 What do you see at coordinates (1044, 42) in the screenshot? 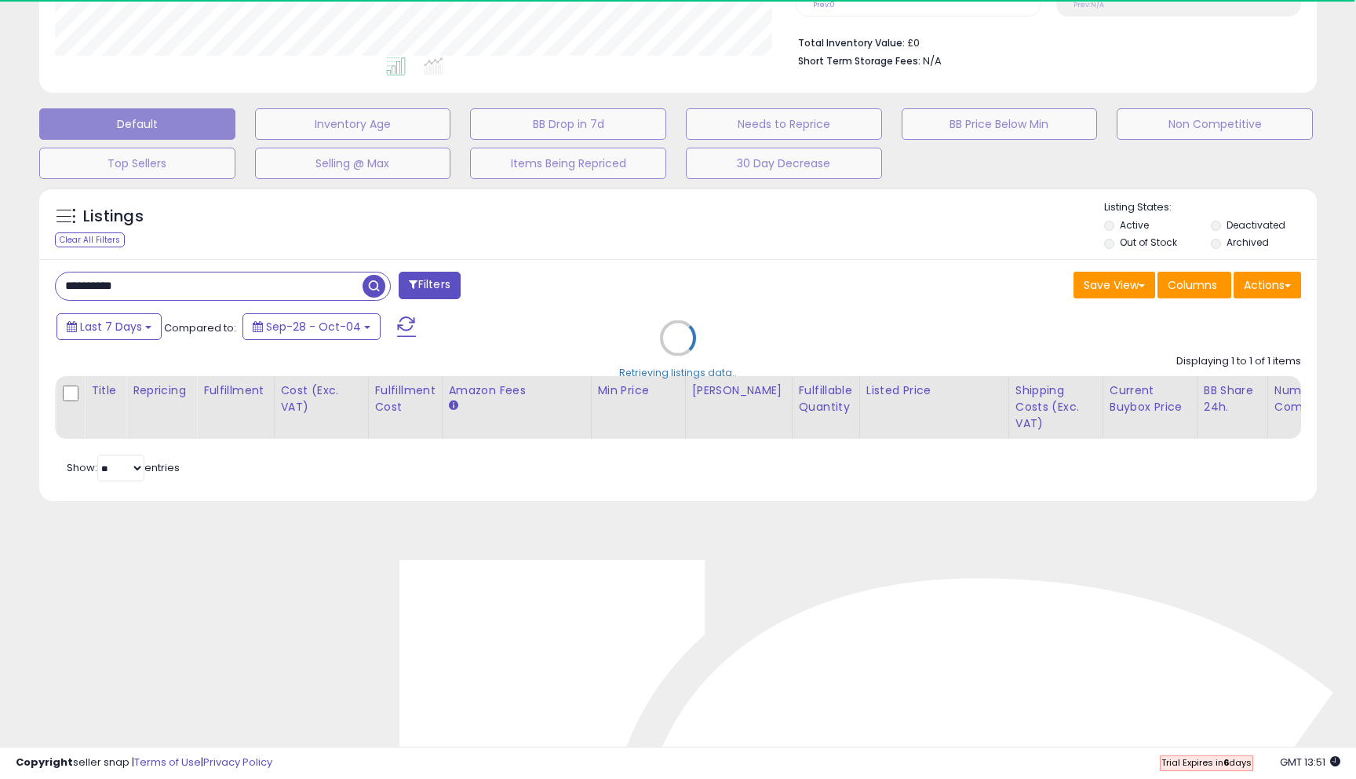
I see `li: £0` at bounding box center [1044, 42].